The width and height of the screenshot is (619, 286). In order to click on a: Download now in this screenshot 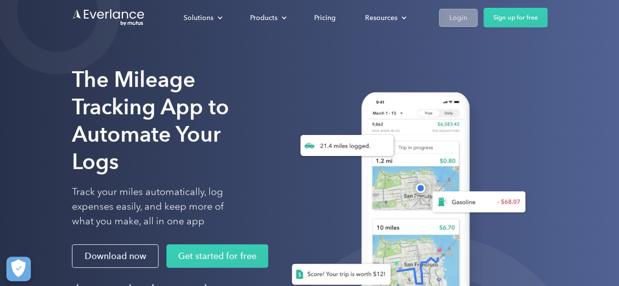, I will do `click(115, 256)`.